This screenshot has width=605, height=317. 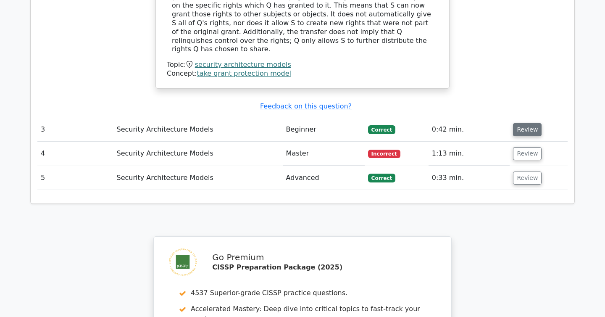 What do you see at coordinates (384, 154) in the screenshot?
I see `span: Incorrect` at bounding box center [384, 154].